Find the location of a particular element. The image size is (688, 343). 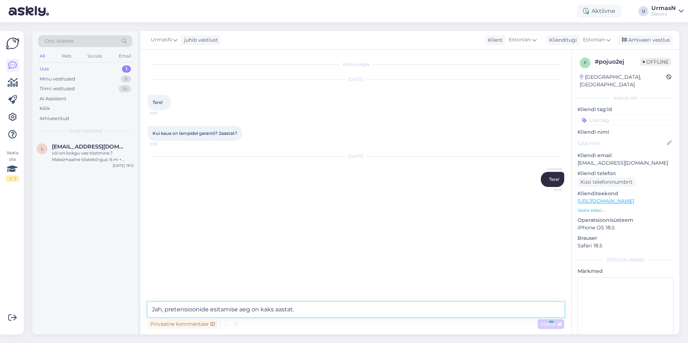

div: Socials is located at coordinates (95, 56).